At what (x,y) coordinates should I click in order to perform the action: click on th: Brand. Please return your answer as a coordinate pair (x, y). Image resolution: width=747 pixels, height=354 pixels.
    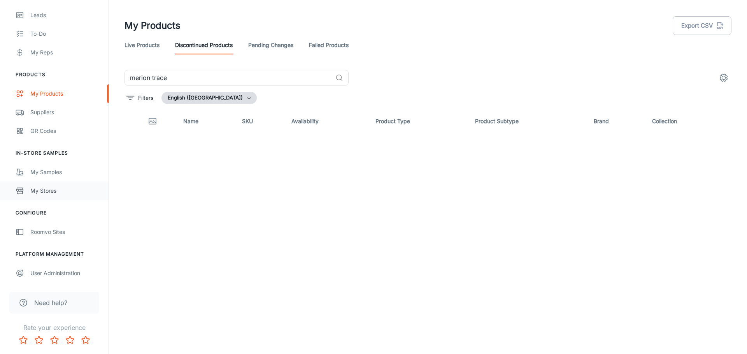
    Looking at the image, I should click on (616, 121).